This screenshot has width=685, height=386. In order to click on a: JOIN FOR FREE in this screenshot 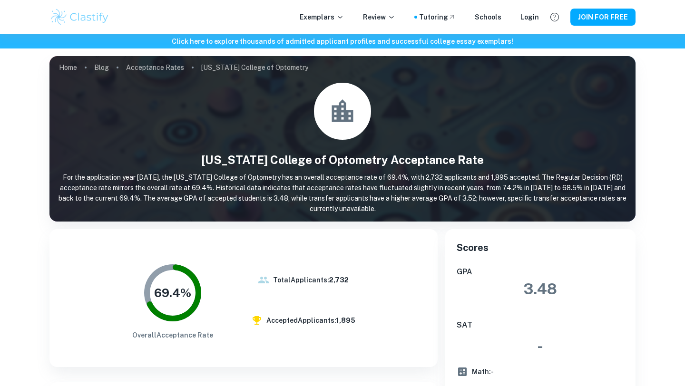, I will do `click(602, 17)`.